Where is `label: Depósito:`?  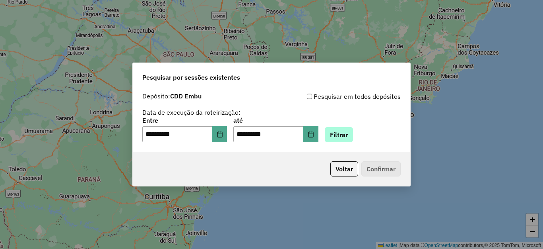
label: Depósito: is located at coordinates (172, 96).